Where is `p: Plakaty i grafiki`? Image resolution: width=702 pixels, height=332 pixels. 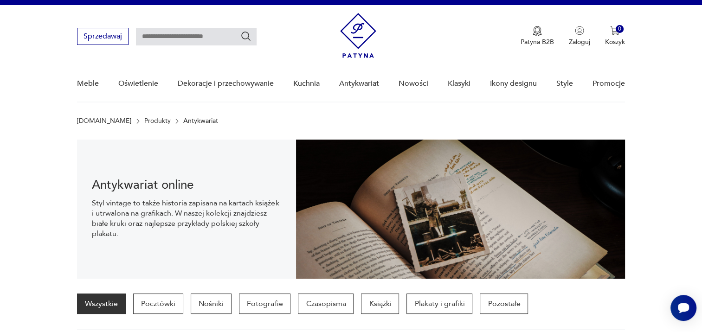 p: Plakaty i grafiki is located at coordinates (439, 304).